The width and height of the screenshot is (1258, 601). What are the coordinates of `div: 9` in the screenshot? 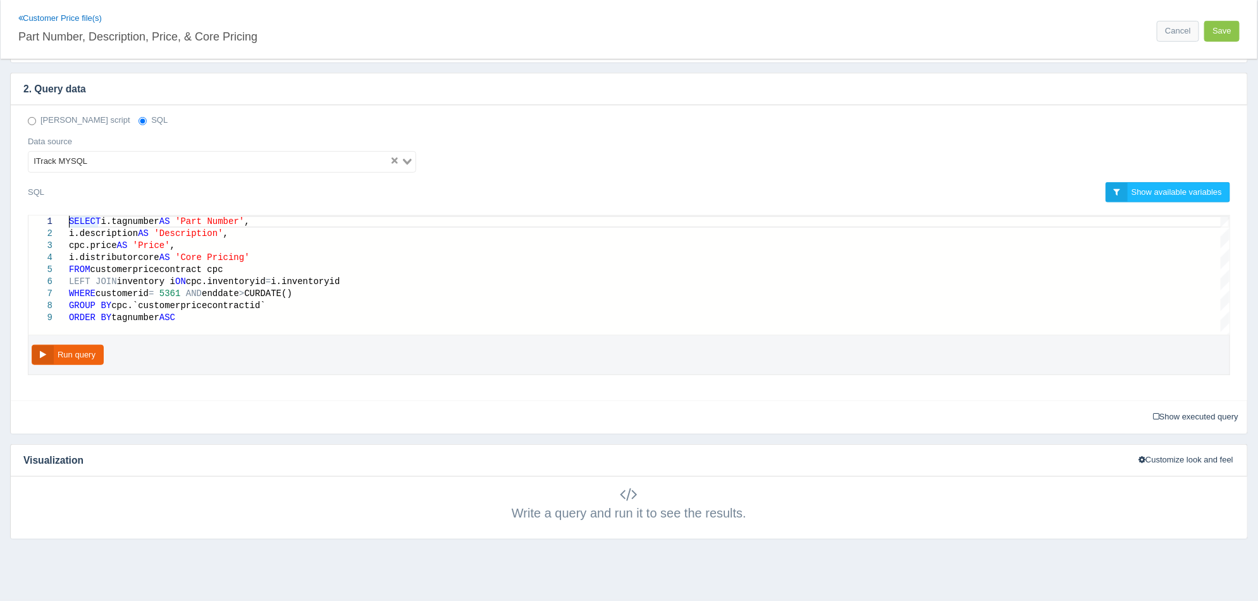 It's located at (40, 317).